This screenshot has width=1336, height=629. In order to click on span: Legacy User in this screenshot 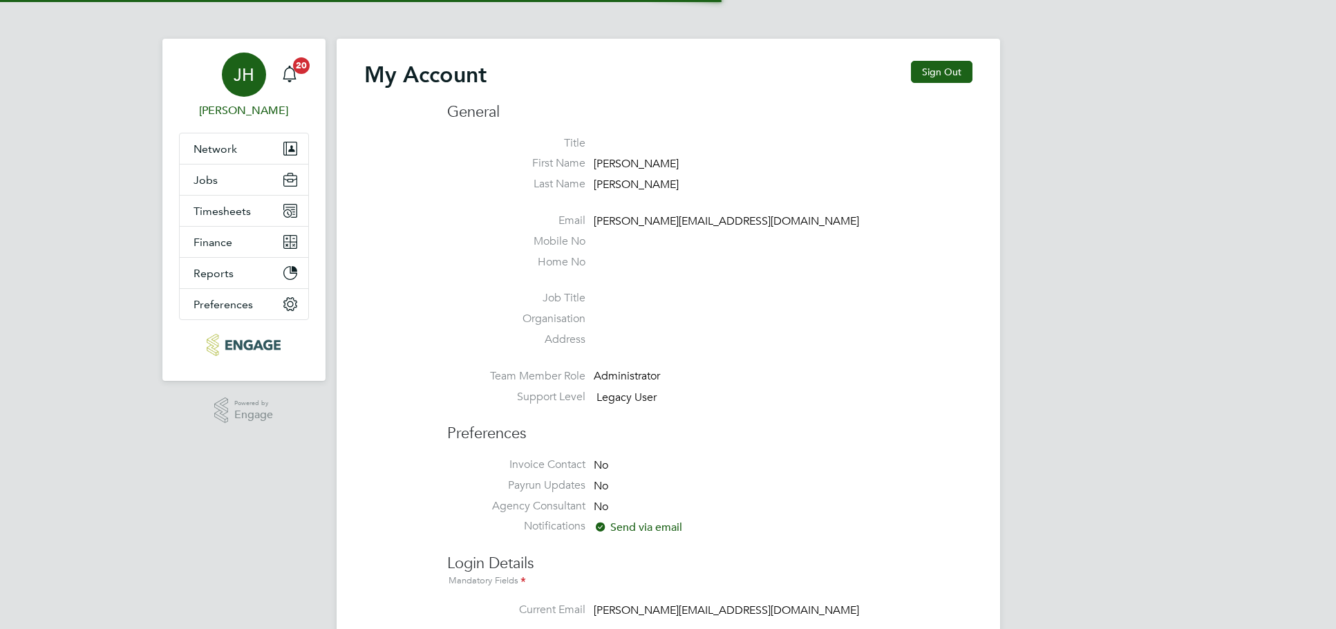, I will do `click(626, 397)`.